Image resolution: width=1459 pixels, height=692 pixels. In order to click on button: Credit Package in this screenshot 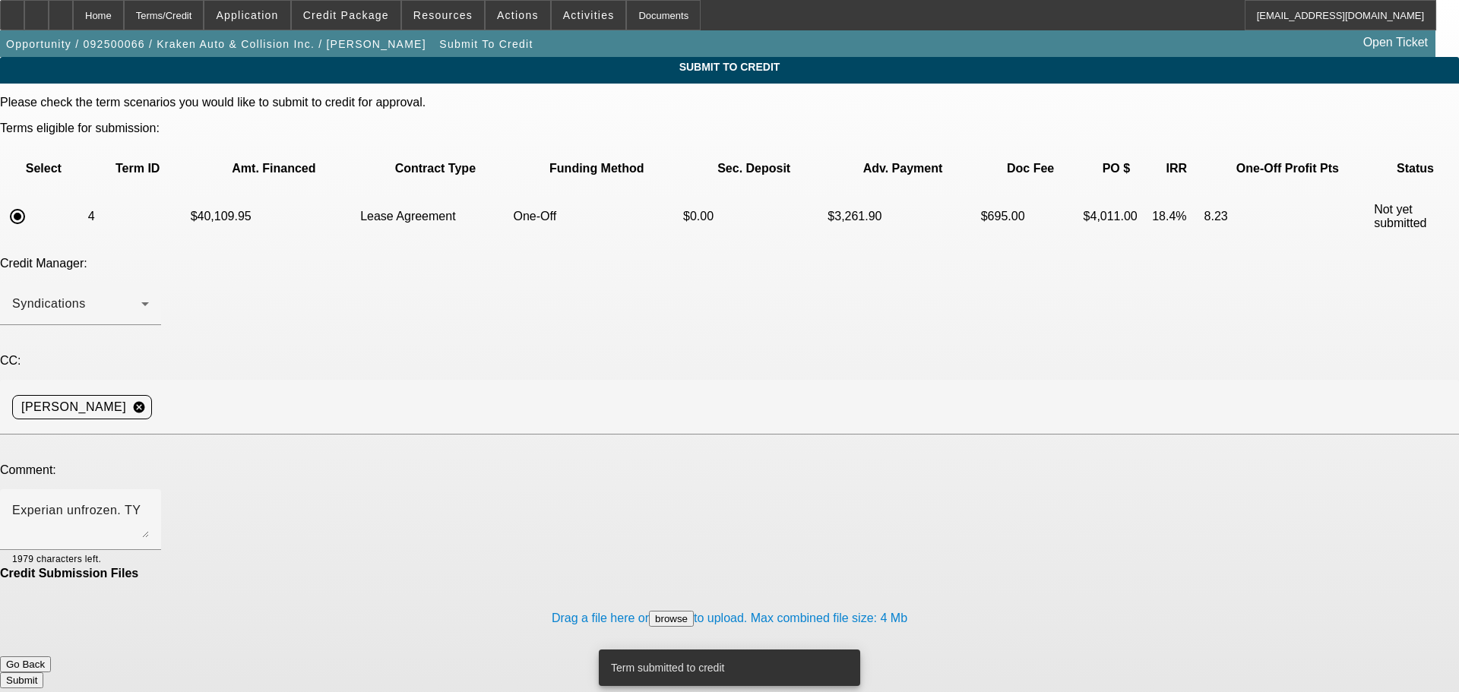, I will do `click(346, 15)`.